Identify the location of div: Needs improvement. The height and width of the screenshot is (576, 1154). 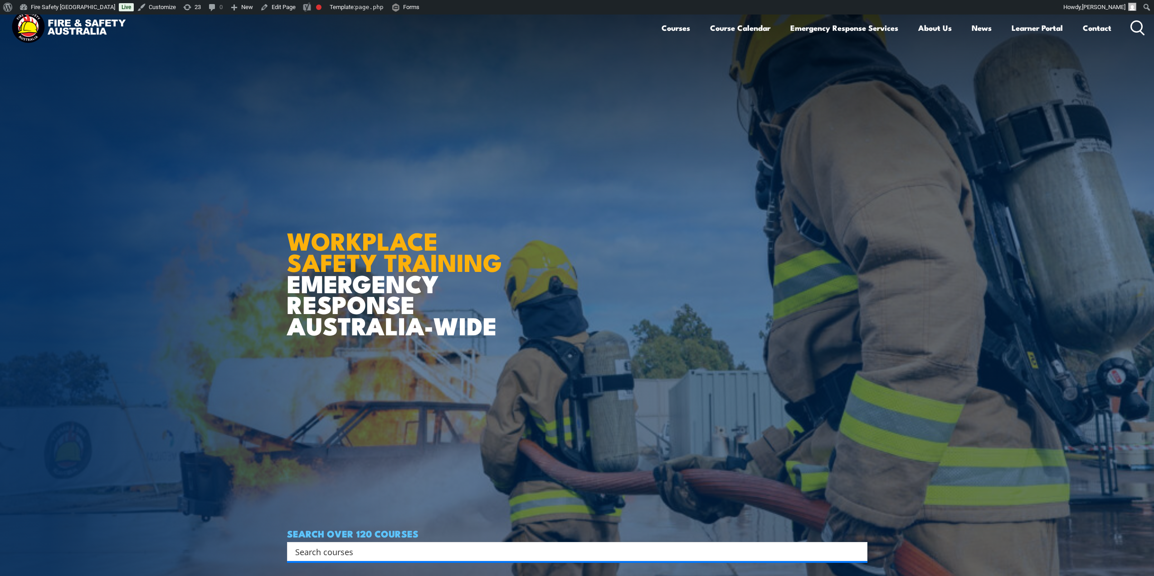
(319, 7).